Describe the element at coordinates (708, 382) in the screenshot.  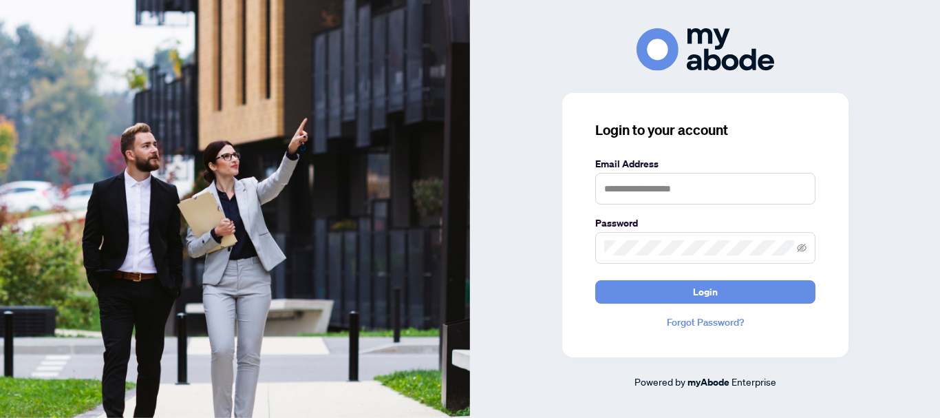
I see `a: myAbode` at that location.